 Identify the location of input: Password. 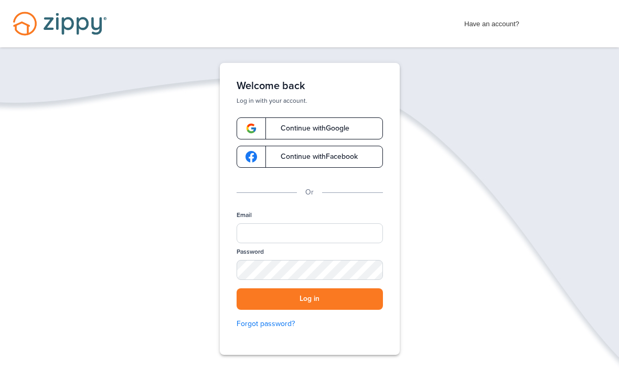
(310, 270).